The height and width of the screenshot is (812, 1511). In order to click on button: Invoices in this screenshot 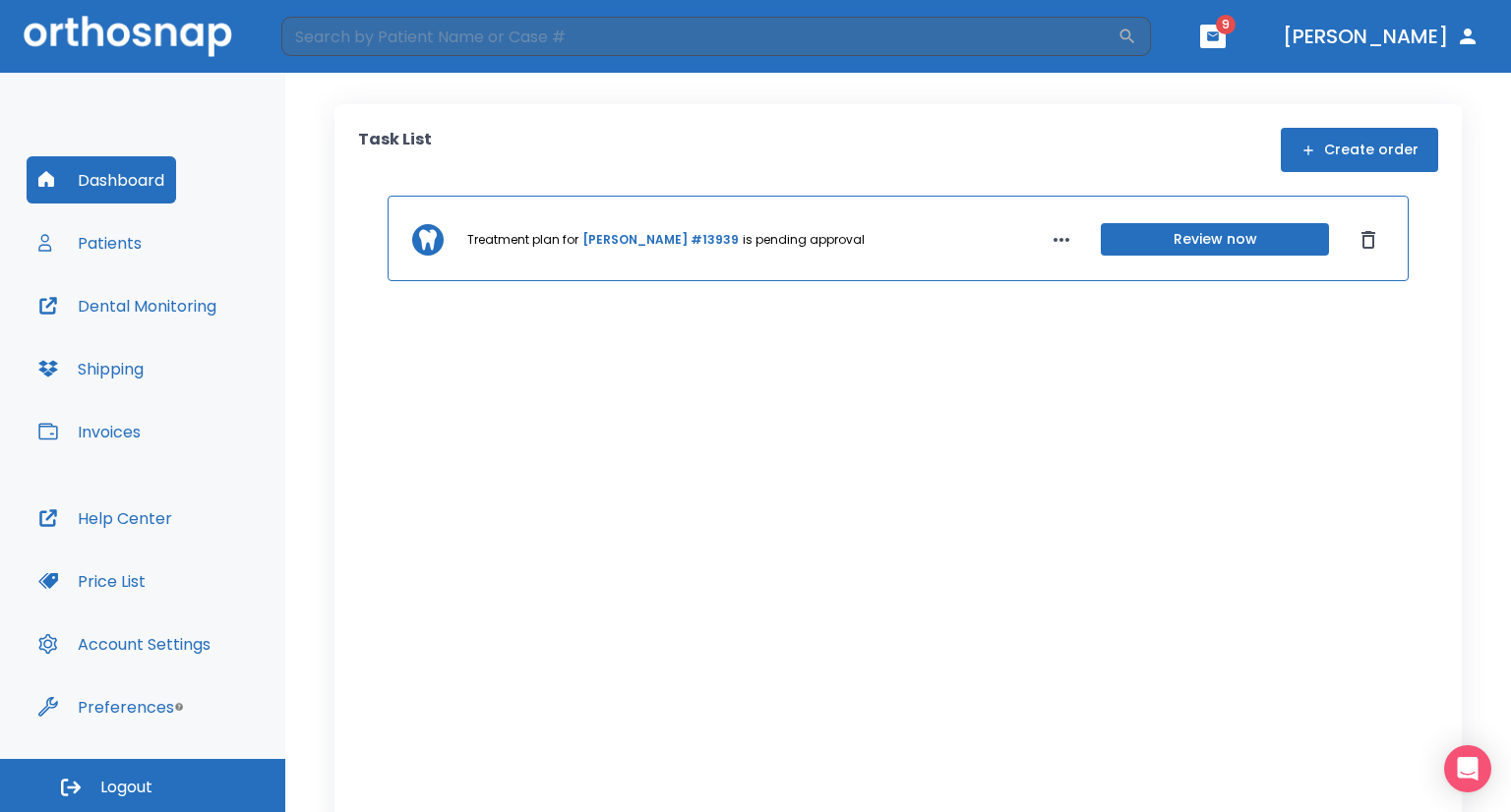, I will do `click(89, 431)`.